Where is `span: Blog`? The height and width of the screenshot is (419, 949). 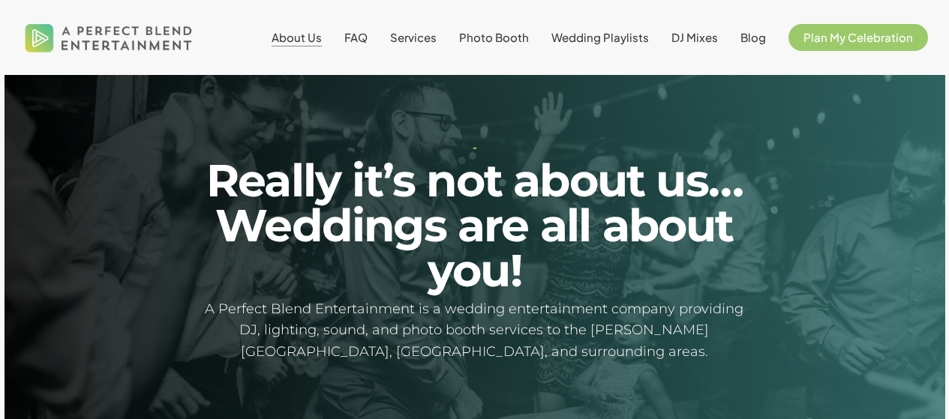
span: Blog is located at coordinates (753, 37).